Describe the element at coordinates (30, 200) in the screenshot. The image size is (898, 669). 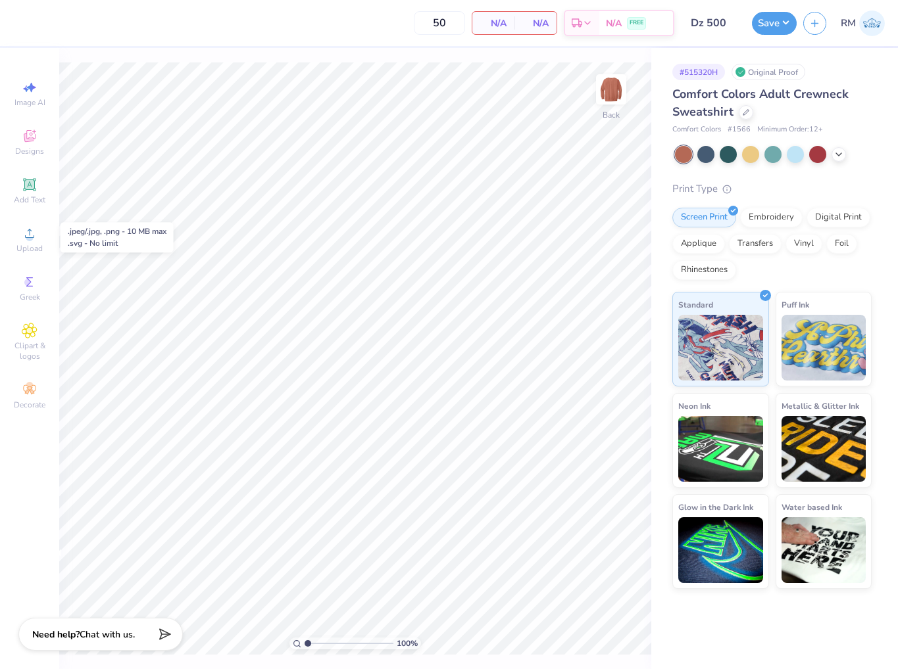
I see `span: Add Text` at that location.